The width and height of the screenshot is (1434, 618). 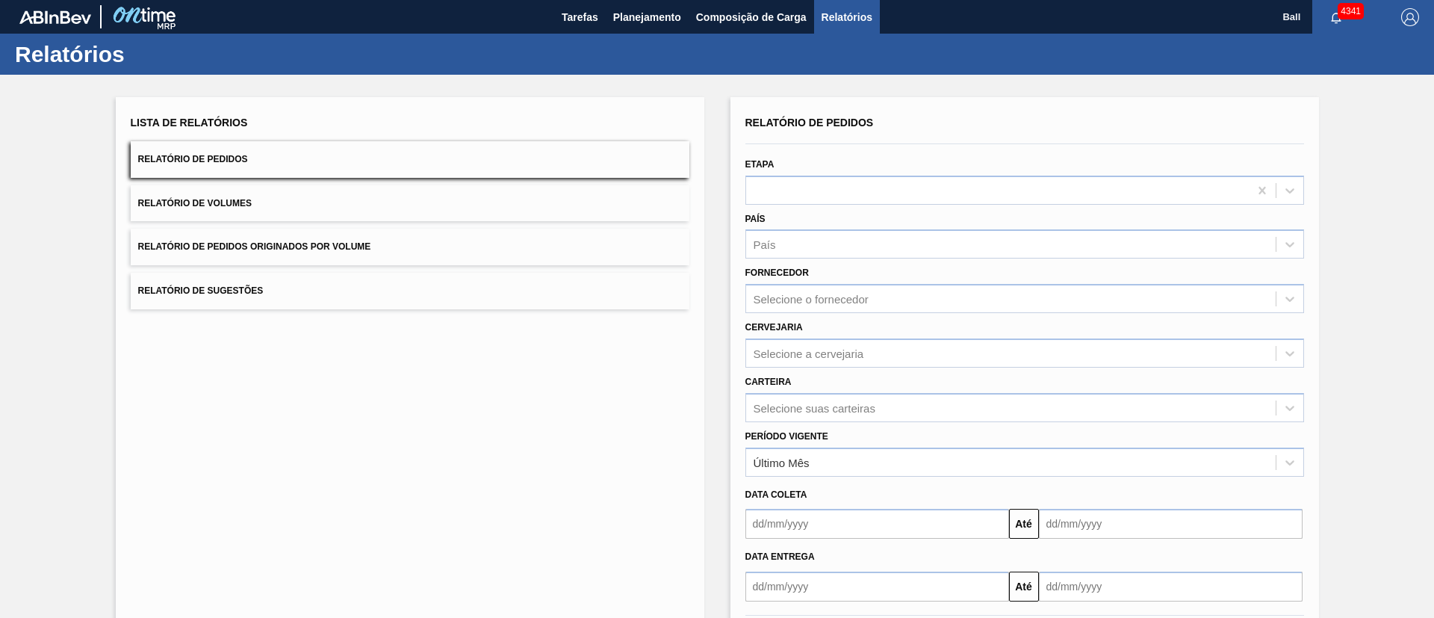 What do you see at coordinates (777, 273) in the screenshot?
I see `label: Fornecedor` at bounding box center [777, 273].